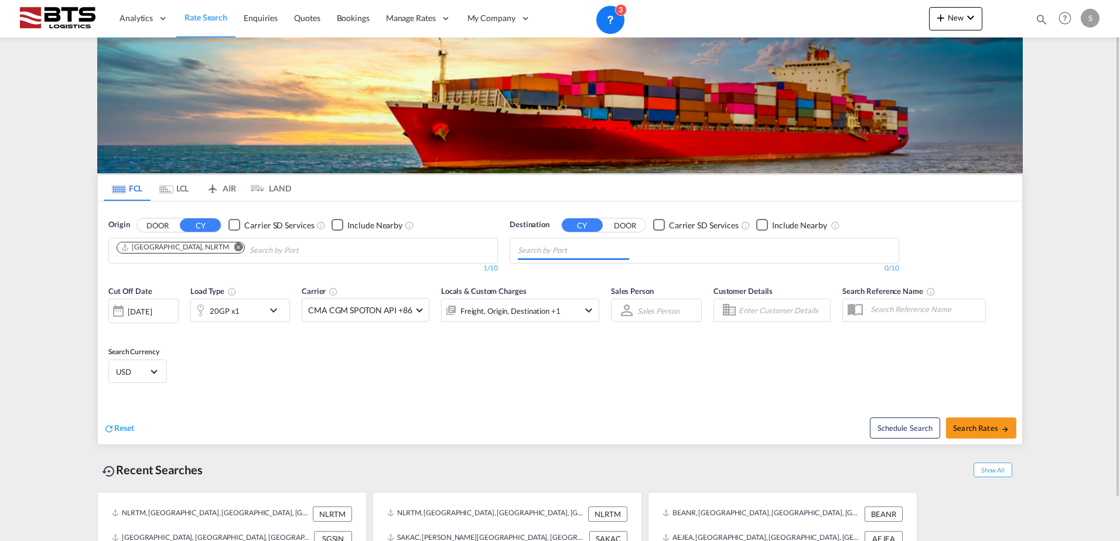 This screenshot has width=1120, height=541. I want to click on span: Sales Person, so click(632, 291).